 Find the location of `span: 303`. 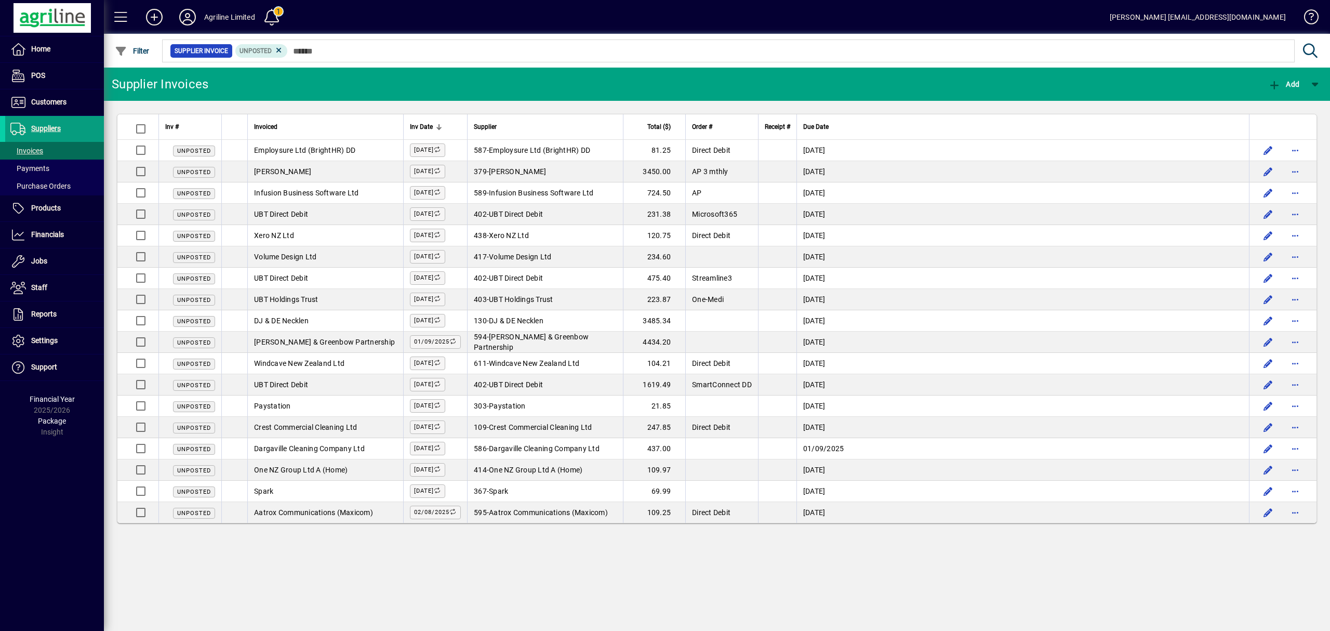

span: 303 is located at coordinates (480, 406).